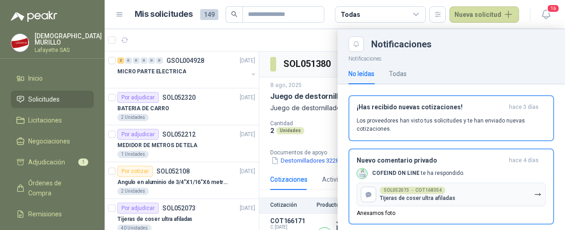 The height and width of the screenshot is (230, 565). What do you see at coordinates (431, 107) in the screenshot?
I see `h3: ¡Has recibido nuevas cotizaciones!` at bounding box center [431, 107].